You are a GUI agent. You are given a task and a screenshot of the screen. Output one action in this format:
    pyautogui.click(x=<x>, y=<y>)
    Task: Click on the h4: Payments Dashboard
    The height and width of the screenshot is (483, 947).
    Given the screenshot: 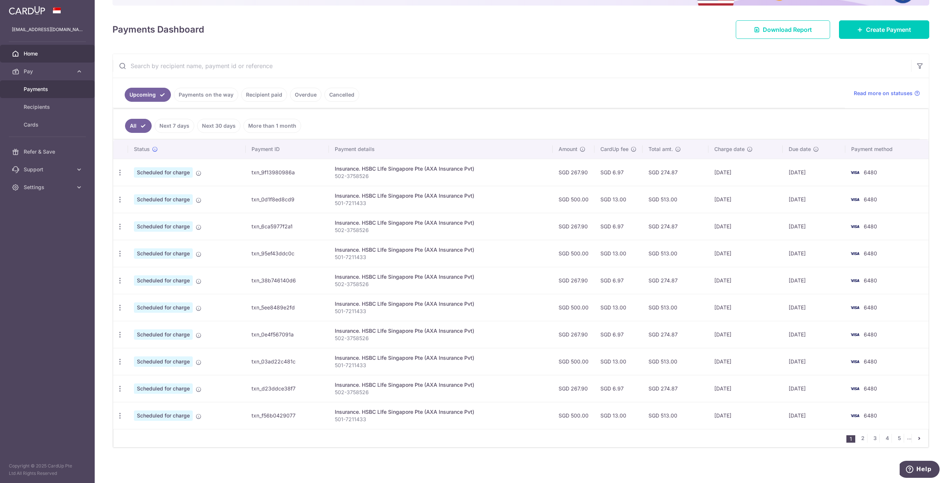 What is the action you would take?
    pyautogui.click(x=158, y=30)
    